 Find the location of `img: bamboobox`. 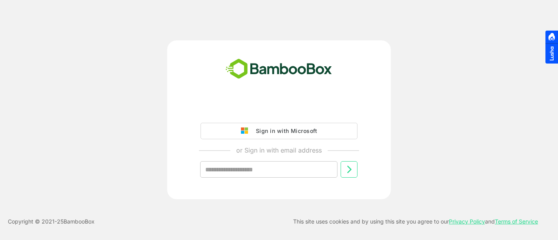

img: bamboobox is located at coordinates (279, 69).